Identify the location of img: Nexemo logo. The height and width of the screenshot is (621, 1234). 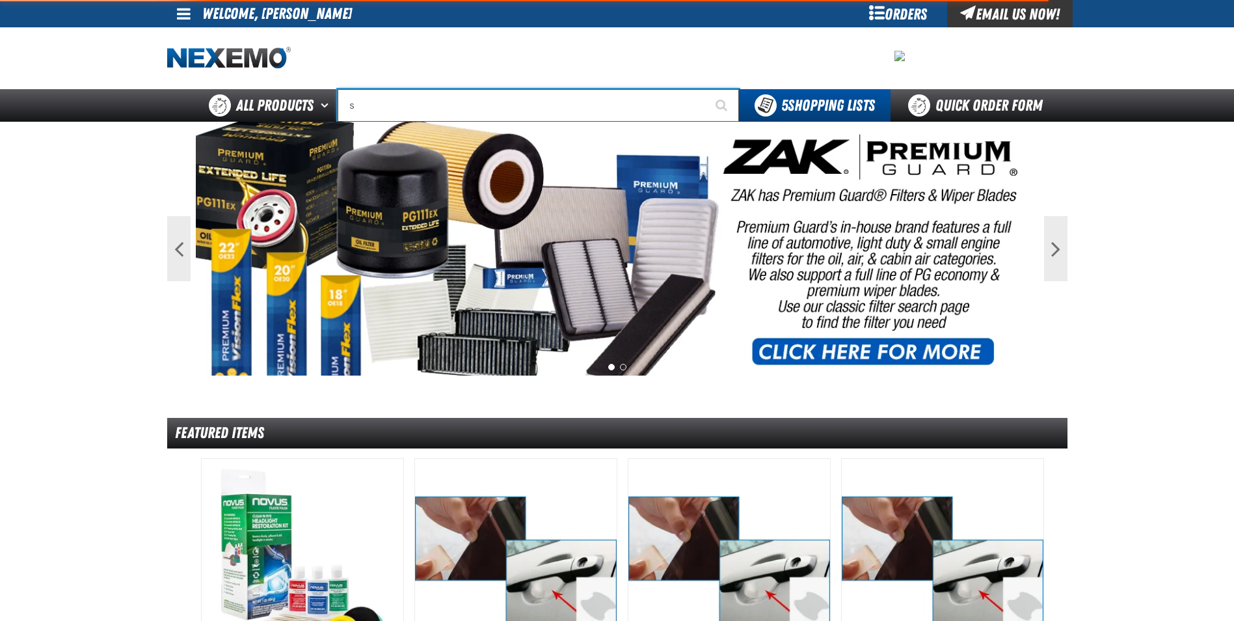
(229, 58).